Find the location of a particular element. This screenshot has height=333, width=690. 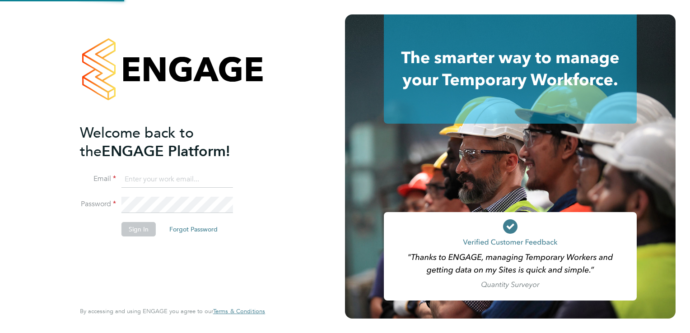

h2: ENGAGE Platform! is located at coordinates (168, 142).